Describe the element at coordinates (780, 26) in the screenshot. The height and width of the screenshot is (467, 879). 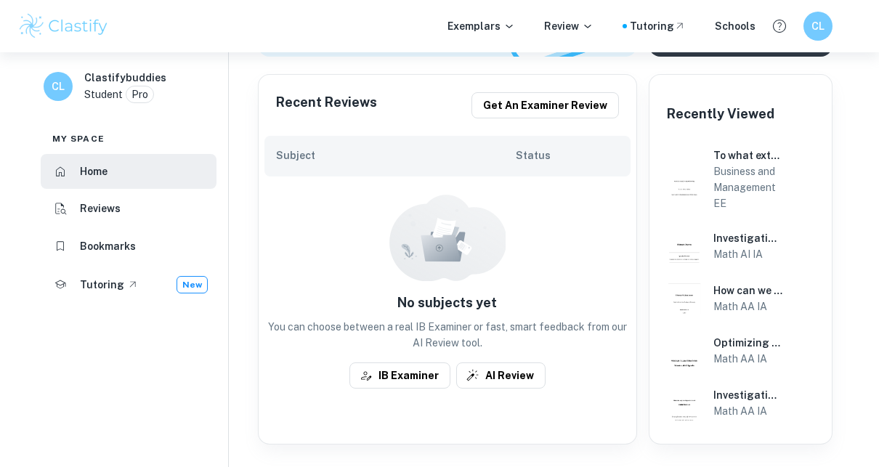
I see `button: Help and Feedback` at that location.